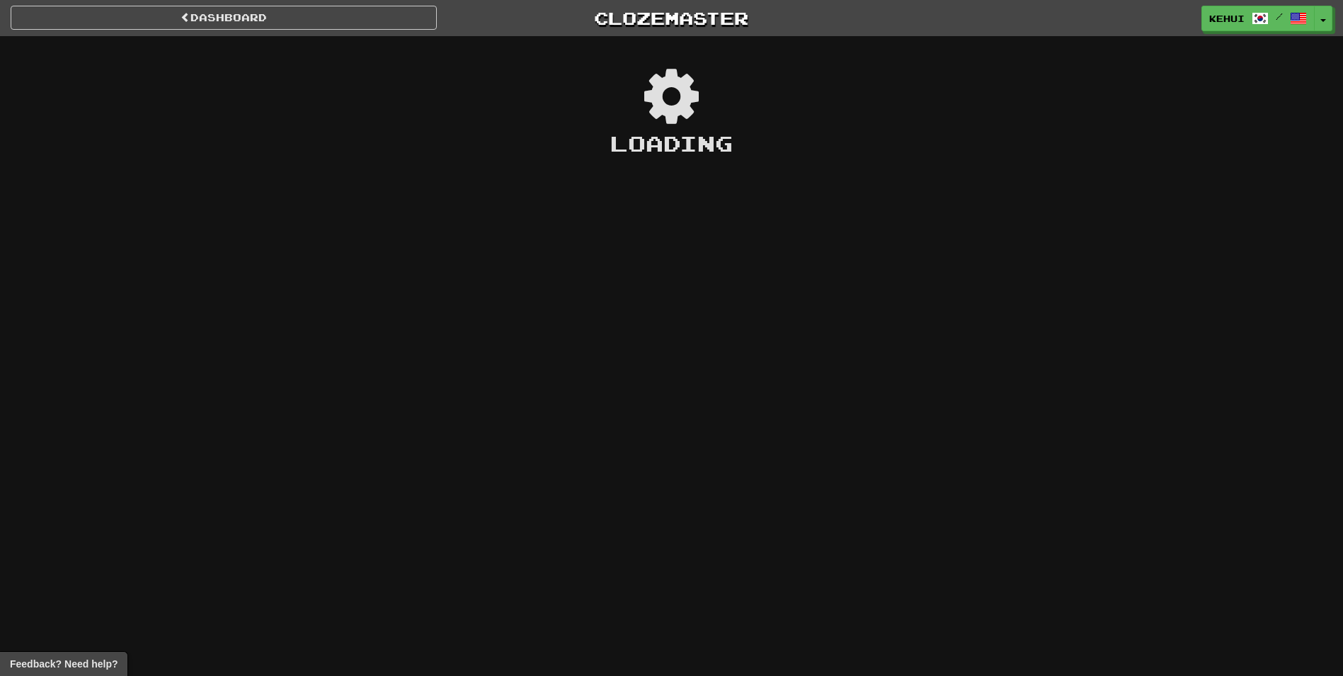  What do you see at coordinates (224, 18) in the screenshot?
I see `a: Dashboard` at bounding box center [224, 18].